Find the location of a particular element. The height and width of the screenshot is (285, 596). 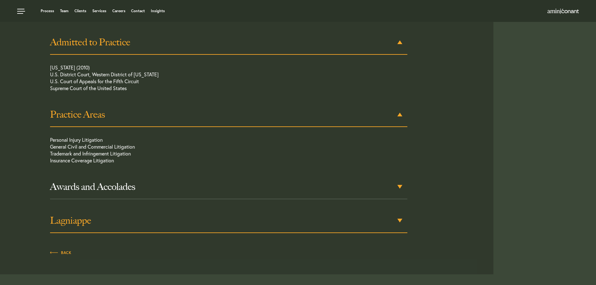

a: Process is located at coordinates (47, 11).